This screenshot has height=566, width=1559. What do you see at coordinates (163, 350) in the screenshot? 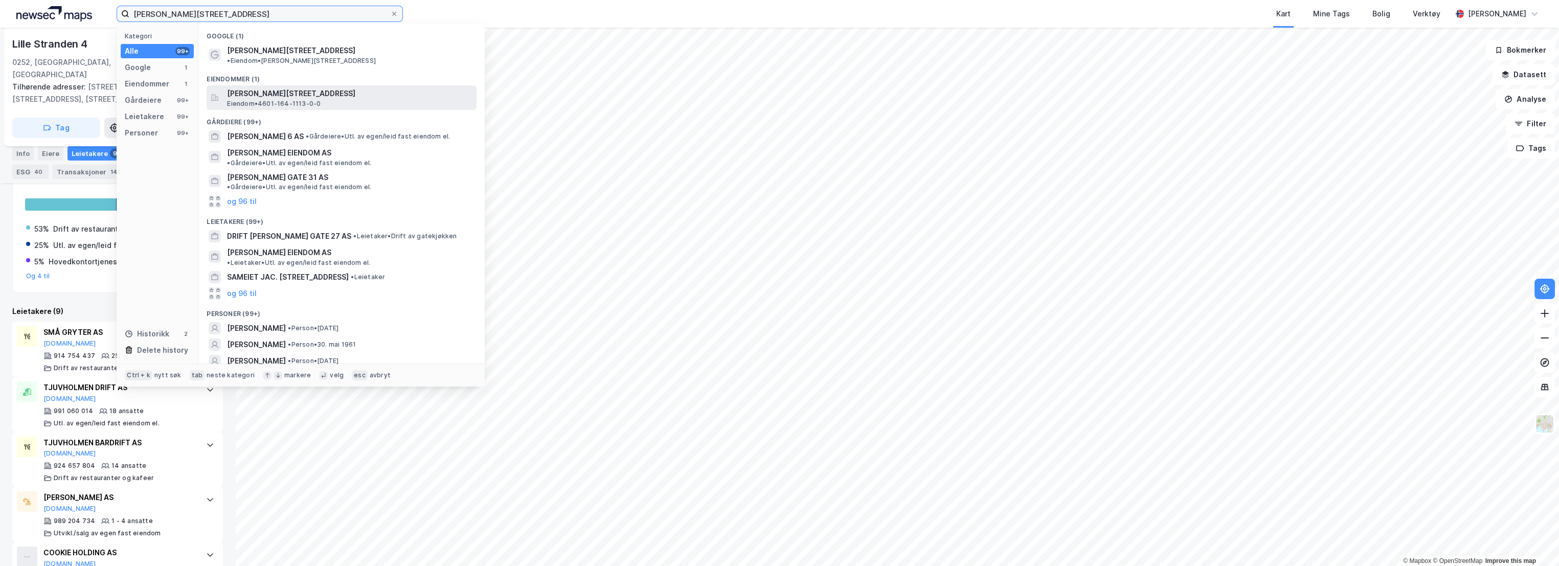
I see `div: Delete history` at bounding box center [163, 350].